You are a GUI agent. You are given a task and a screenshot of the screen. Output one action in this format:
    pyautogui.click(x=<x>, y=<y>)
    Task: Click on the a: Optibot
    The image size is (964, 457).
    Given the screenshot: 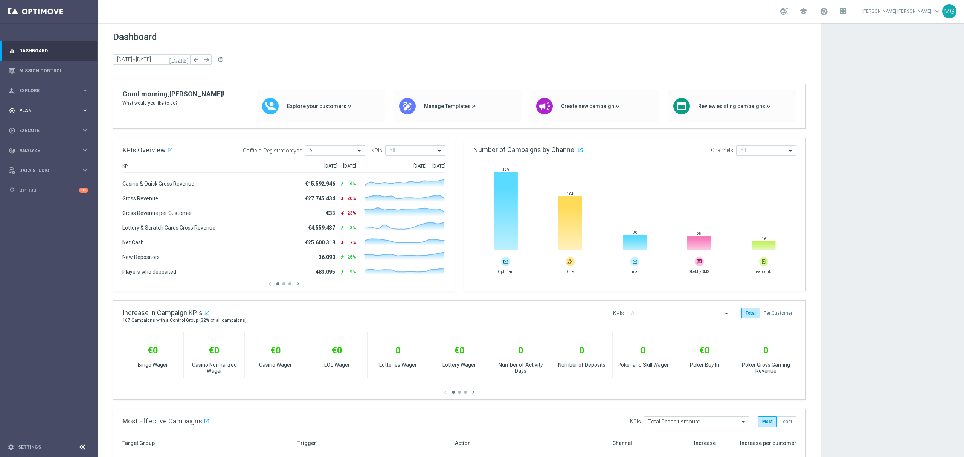 What is the action you would take?
    pyautogui.click(x=49, y=190)
    